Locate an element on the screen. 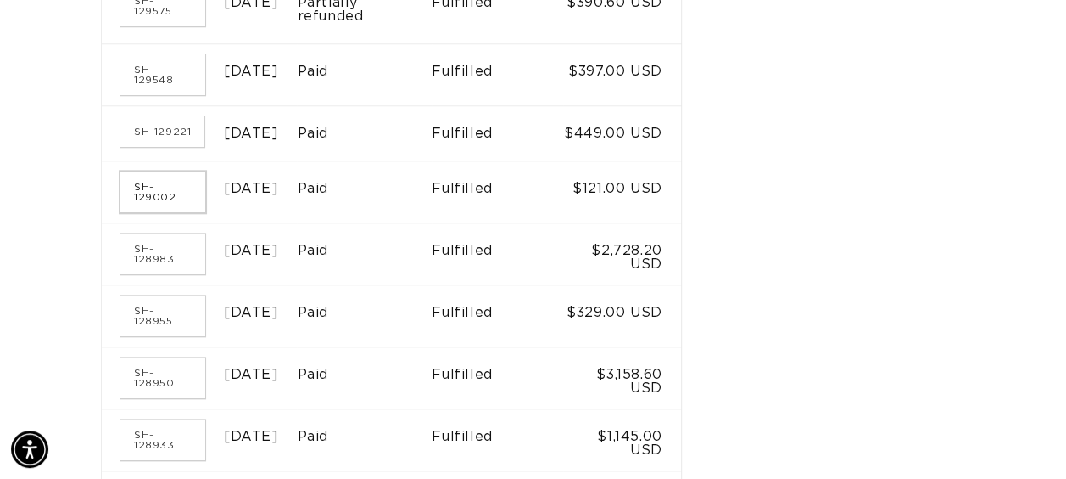  a: Order number SH-129548 is located at coordinates (163, 75).